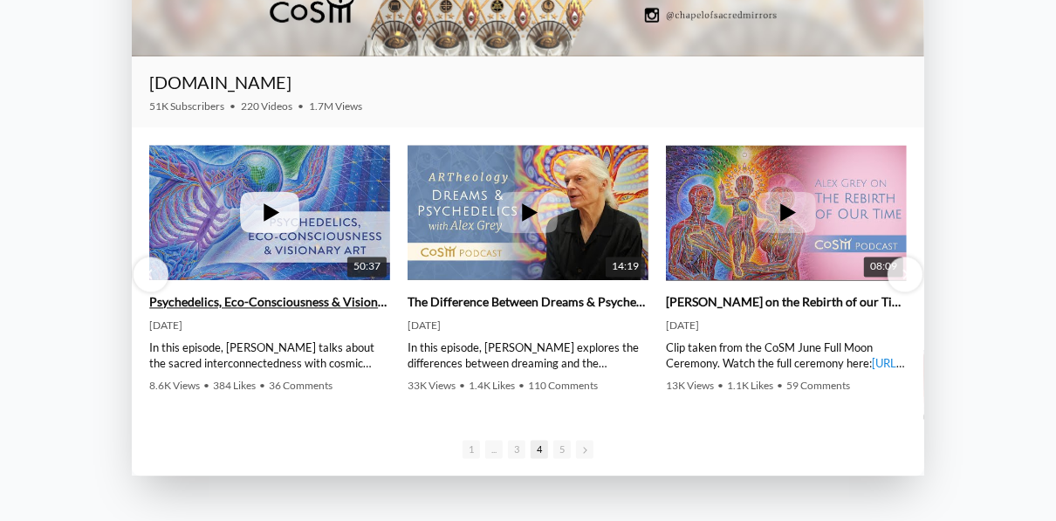 This screenshot has width=1056, height=521. I want to click on span: 13K Views, so click(690, 385).